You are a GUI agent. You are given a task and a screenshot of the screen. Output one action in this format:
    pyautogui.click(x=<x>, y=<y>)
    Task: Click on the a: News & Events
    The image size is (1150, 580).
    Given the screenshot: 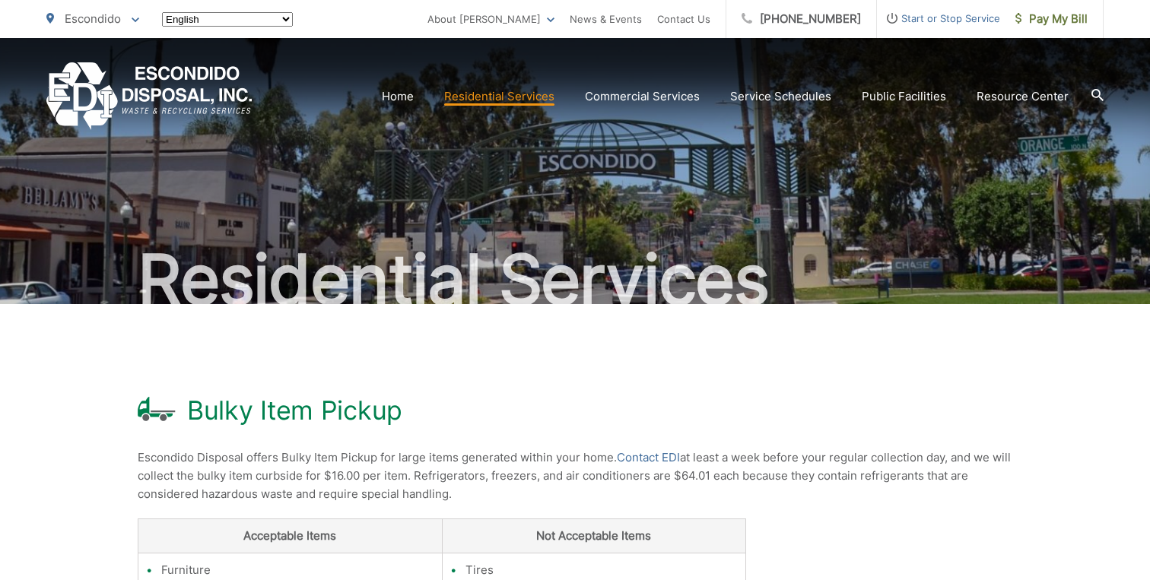 What is the action you would take?
    pyautogui.click(x=605, y=19)
    